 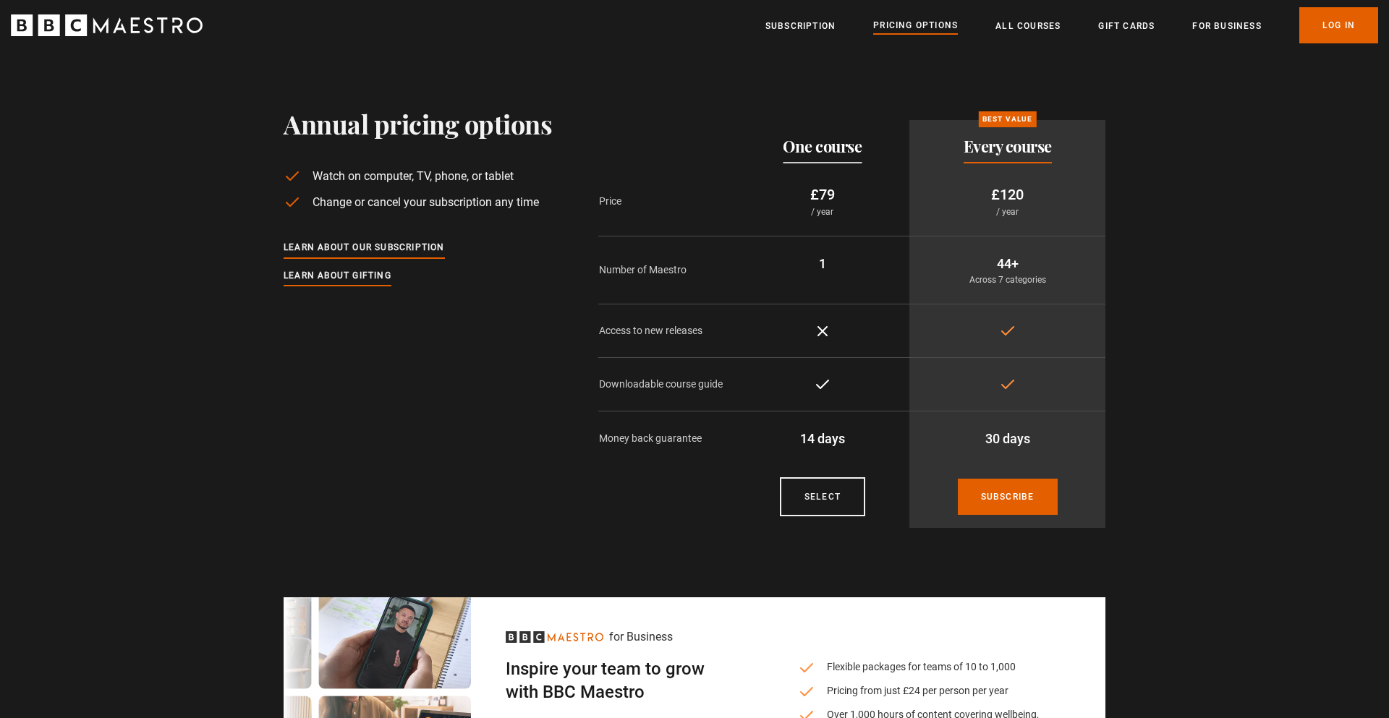 What do you see at coordinates (823, 438) in the screenshot?
I see `p: 14 days` at bounding box center [823, 438].